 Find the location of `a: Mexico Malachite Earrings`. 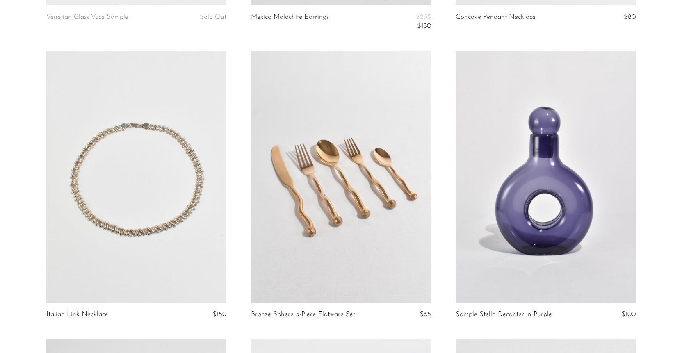

a: Mexico Malachite Earrings is located at coordinates (290, 22).